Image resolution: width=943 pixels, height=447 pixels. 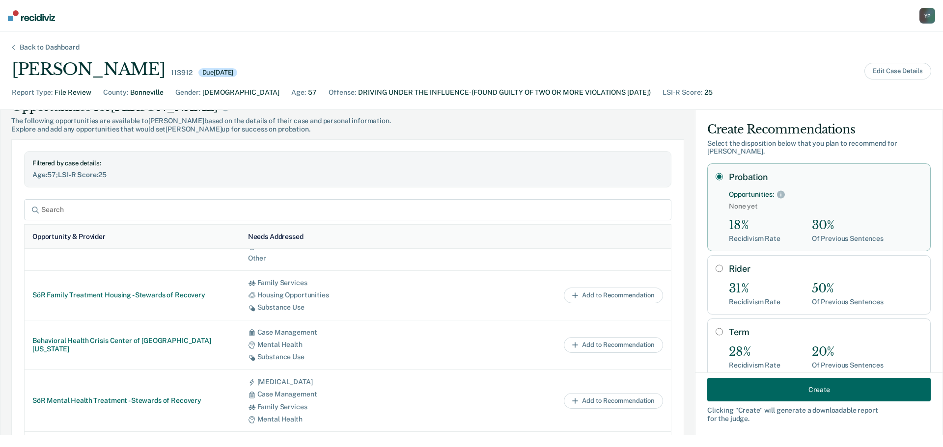 I want to click on div: 18%, so click(x=754, y=225).